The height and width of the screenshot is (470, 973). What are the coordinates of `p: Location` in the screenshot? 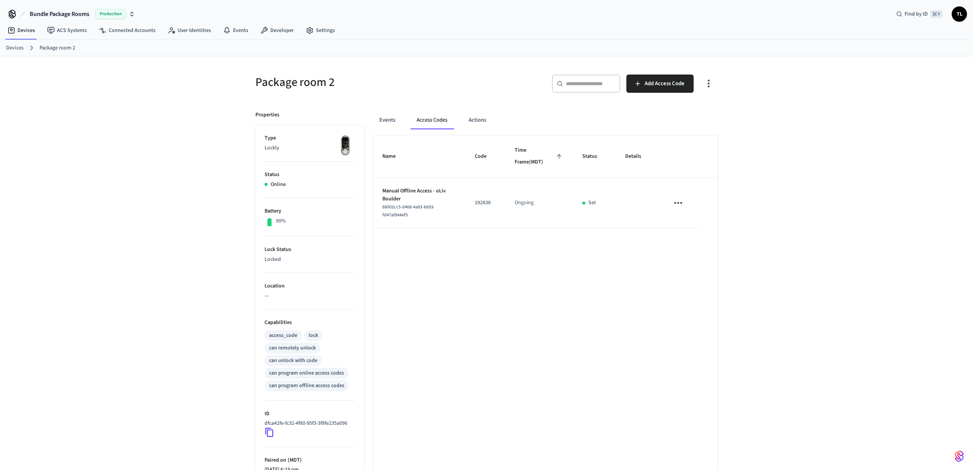 It's located at (310, 286).